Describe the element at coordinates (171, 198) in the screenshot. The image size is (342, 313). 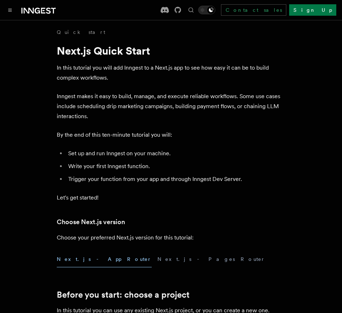
I see `p: Let's get started!` at that location.